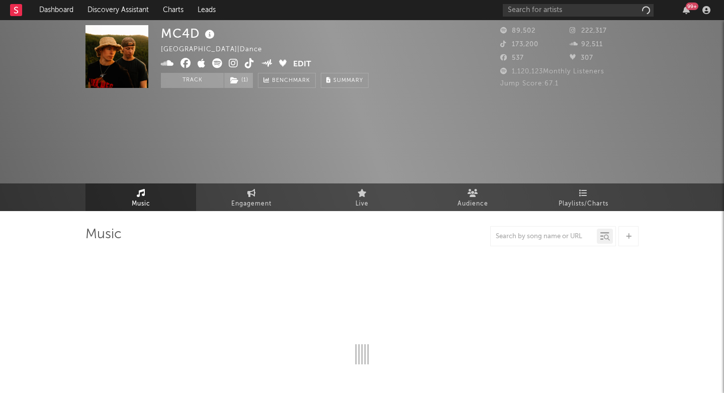 The width and height of the screenshot is (724, 393). Describe the element at coordinates (251, 204) in the screenshot. I see `span: Engagement` at that location.